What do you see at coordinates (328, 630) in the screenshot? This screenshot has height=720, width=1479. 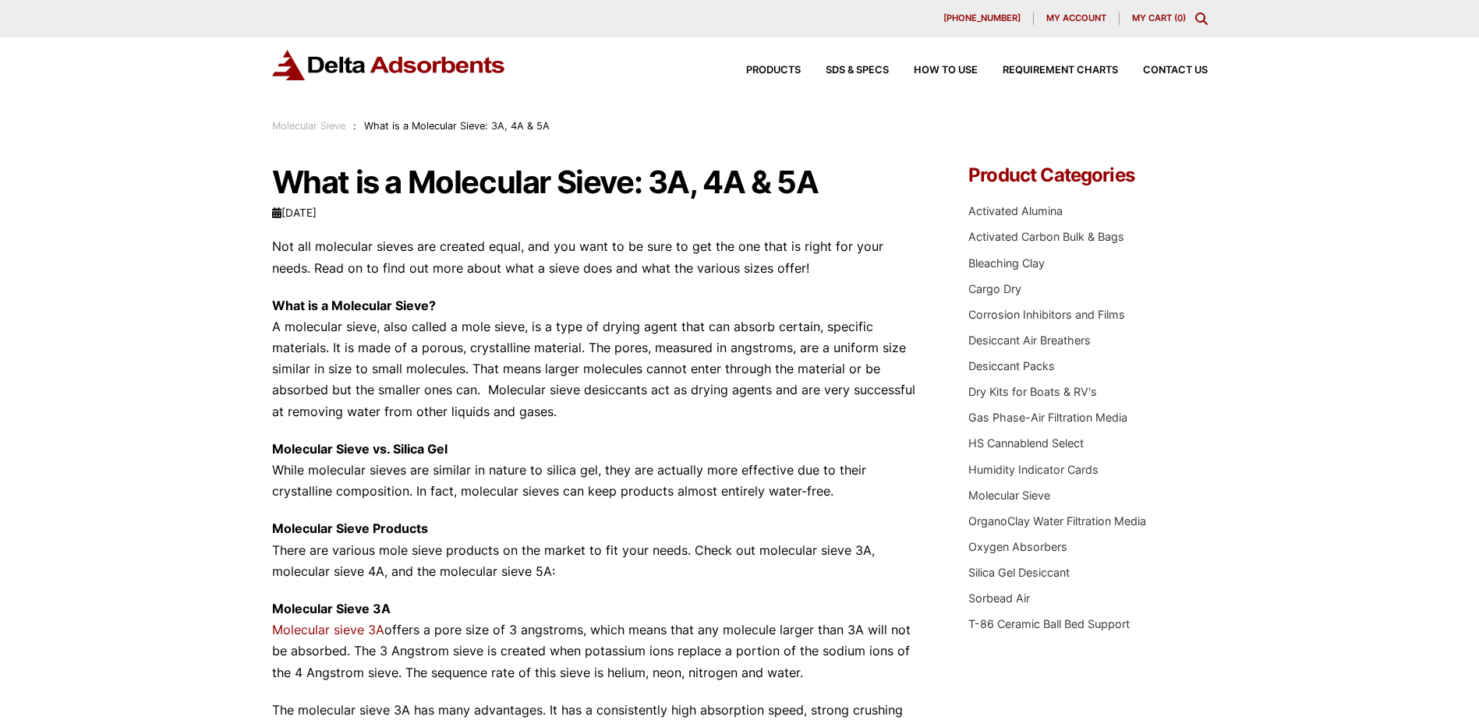 I see `a: Molecular sieve 3A` at bounding box center [328, 630].